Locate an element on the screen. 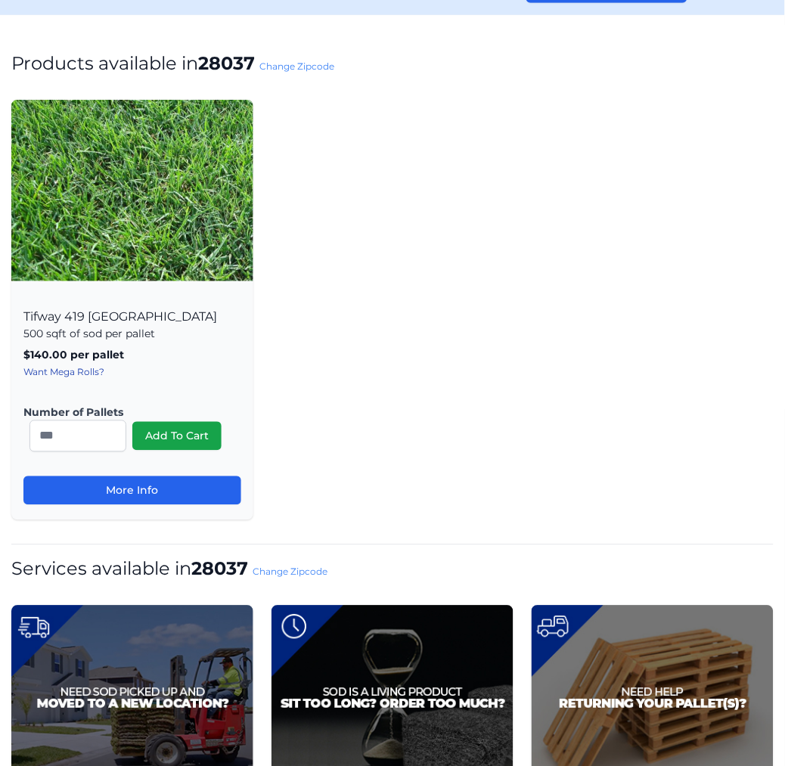  a: Want Mega Rolls? is located at coordinates (64, 372).